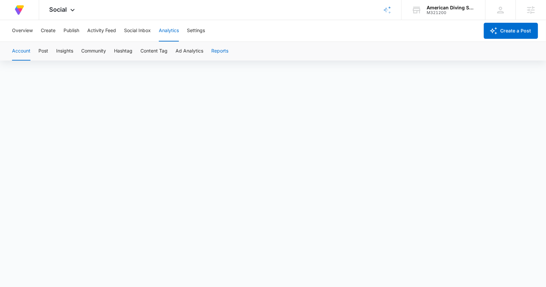  What do you see at coordinates (58, 9) in the screenshot?
I see `span: Social` at bounding box center [58, 9].